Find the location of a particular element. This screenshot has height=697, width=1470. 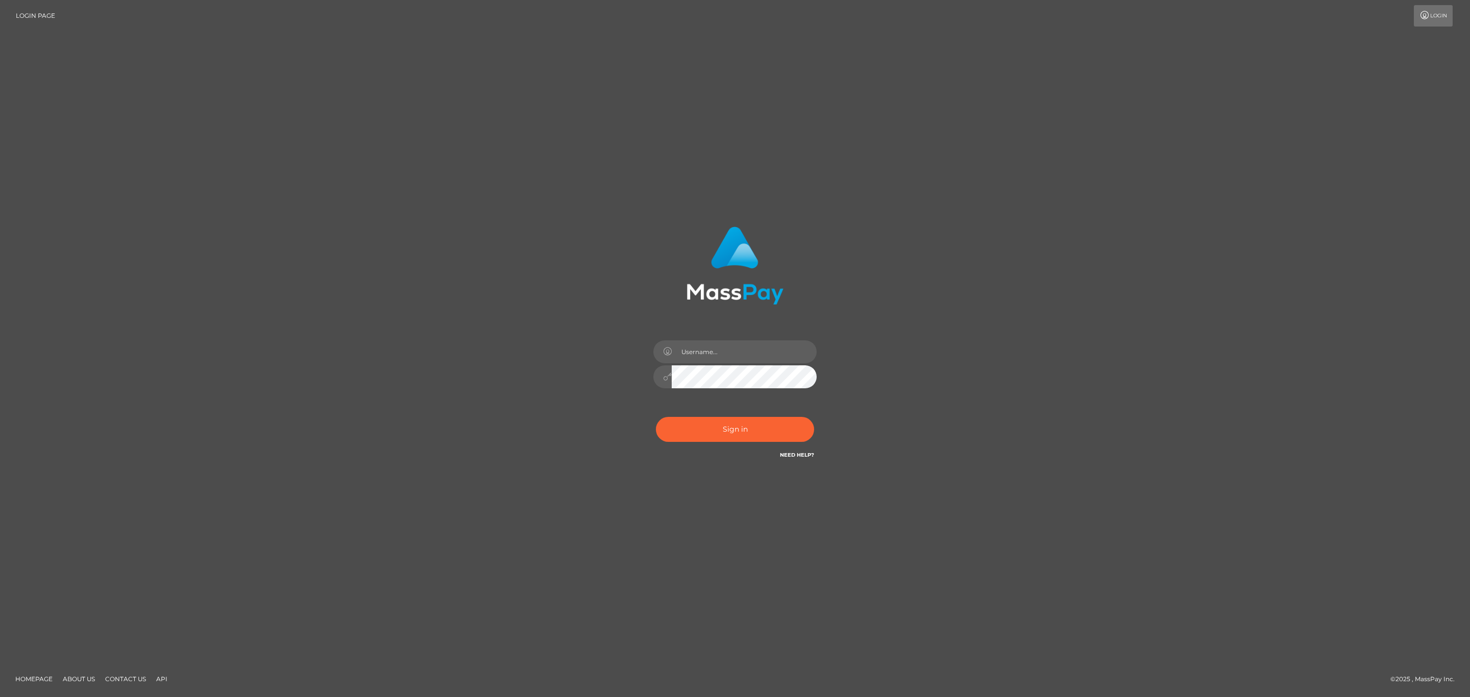

button: Sign in is located at coordinates (735, 429).